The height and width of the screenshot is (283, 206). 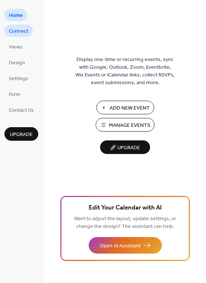 I want to click on a: Contact Us, so click(x=21, y=110).